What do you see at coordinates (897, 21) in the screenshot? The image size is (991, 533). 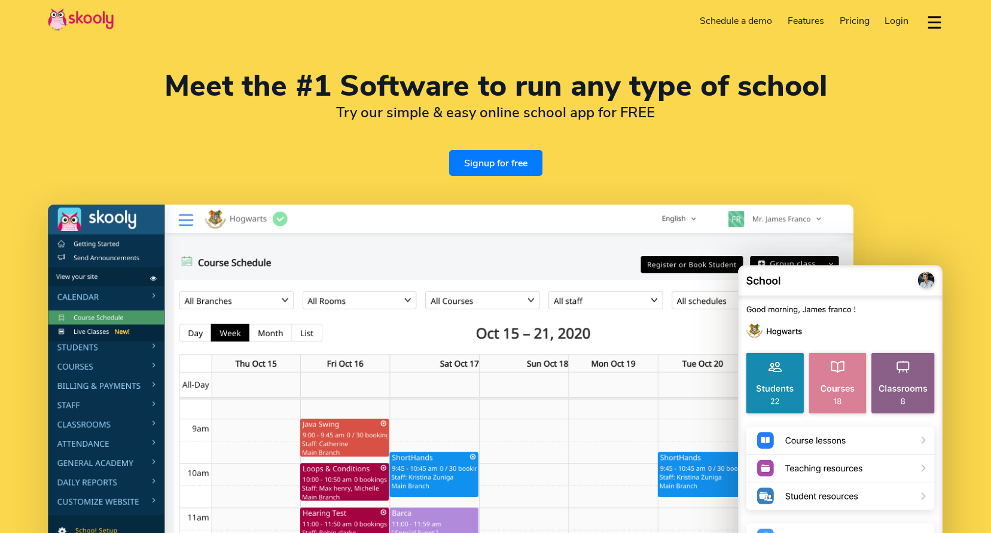 I see `a: Login` at bounding box center [897, 21].